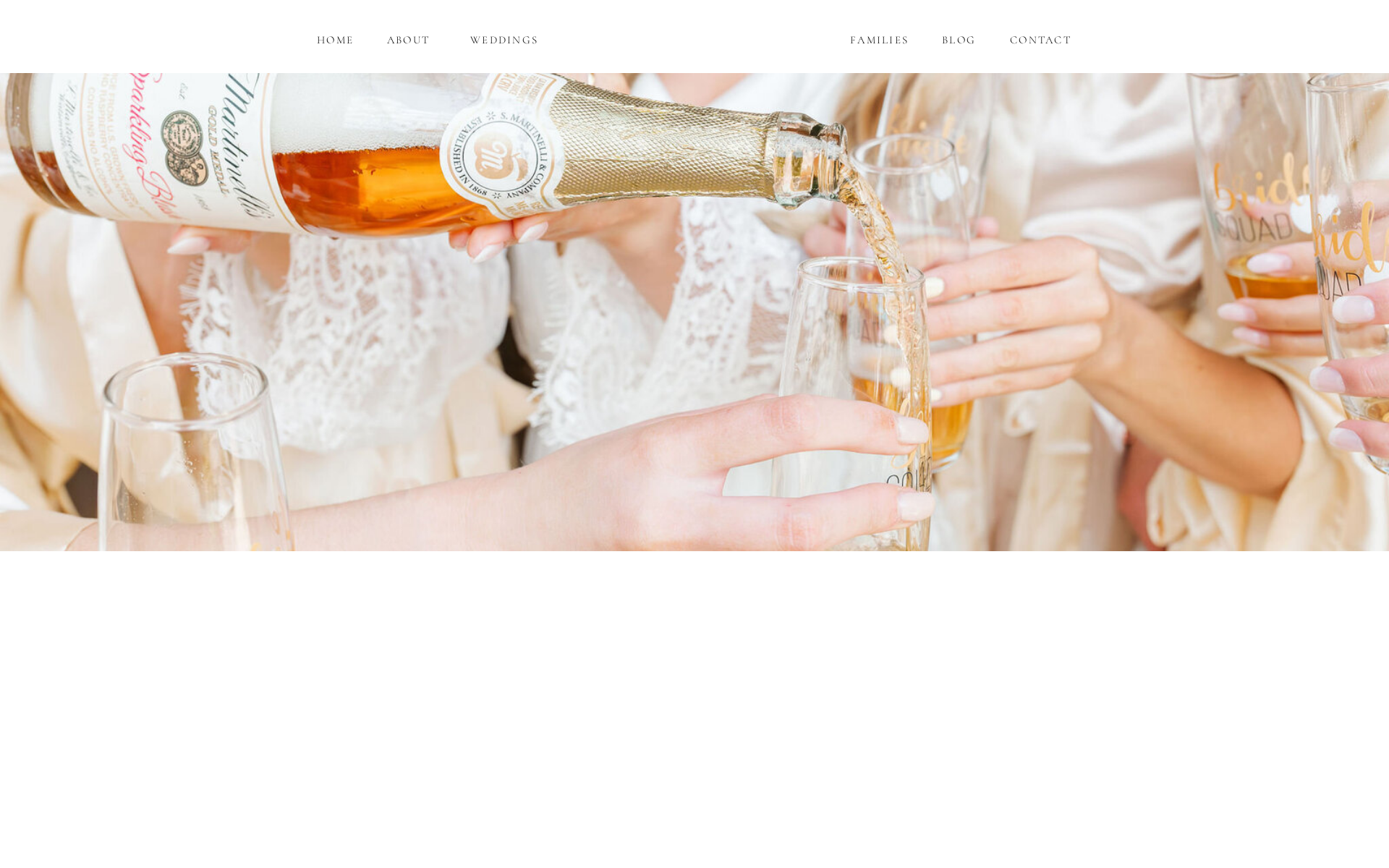  What do you see at coordinates (1040, 39) in the screenshot?
I see `a: Contact` at bounding box center [1040, 39].